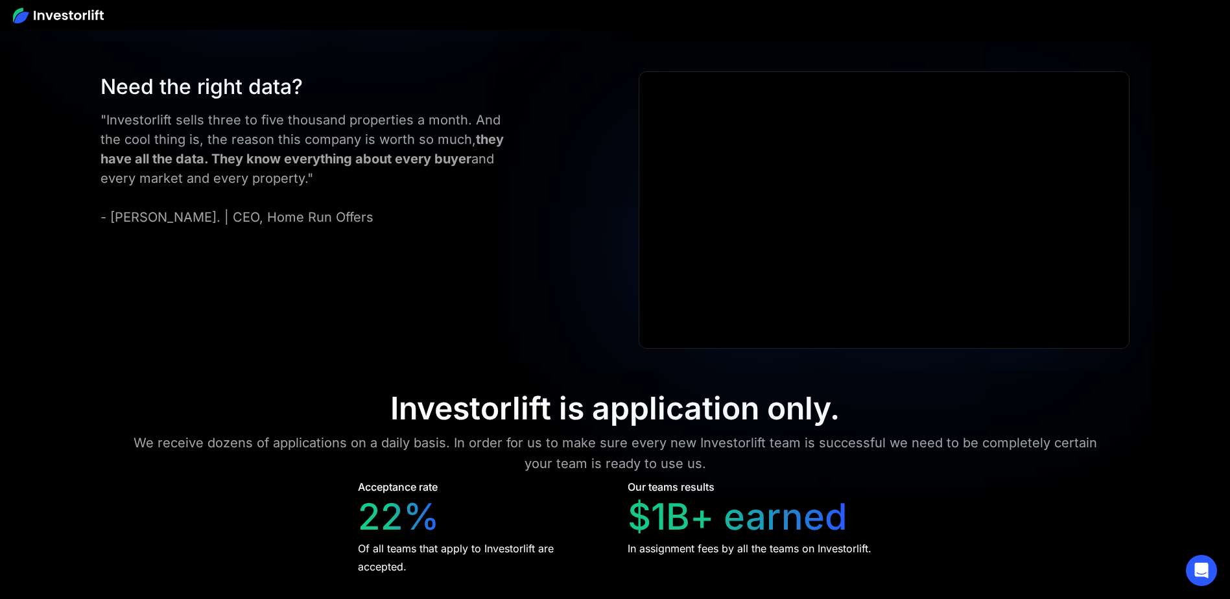  I want to click on div: "Investorlift sells three to five thousand properties a month. And the cool thing is, the reason ..., so click(311, 169).